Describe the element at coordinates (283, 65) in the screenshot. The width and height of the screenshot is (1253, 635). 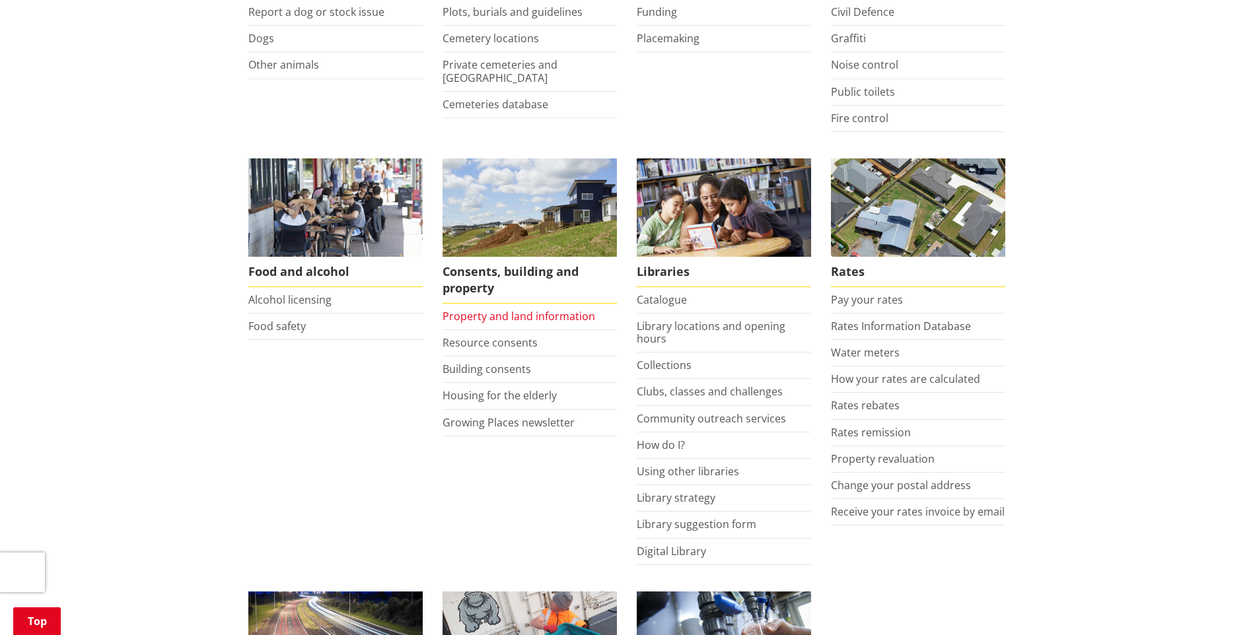
I see `a: Other animals` at that location.